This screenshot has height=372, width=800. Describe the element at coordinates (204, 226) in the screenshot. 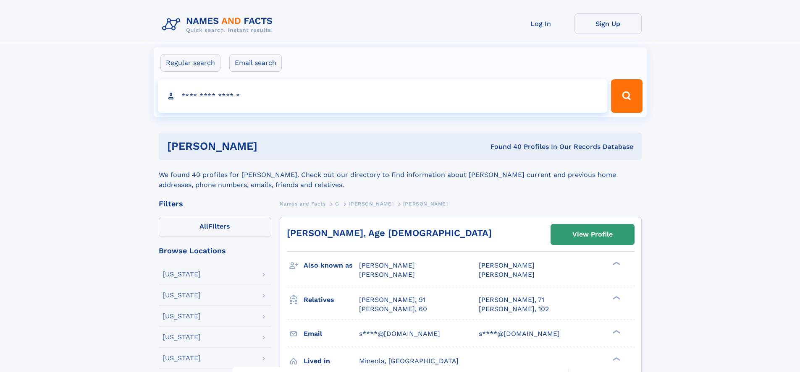

I see `span: All` at that location.